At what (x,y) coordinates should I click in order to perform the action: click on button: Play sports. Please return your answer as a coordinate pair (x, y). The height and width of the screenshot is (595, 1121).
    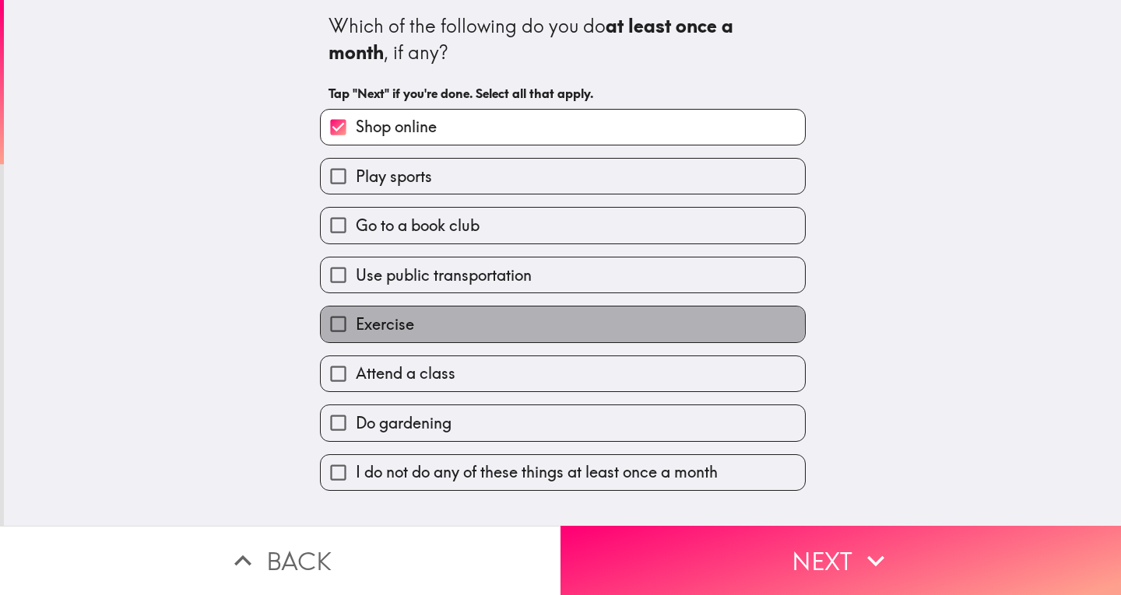
    Looking at the image, I should click on (563, 176).